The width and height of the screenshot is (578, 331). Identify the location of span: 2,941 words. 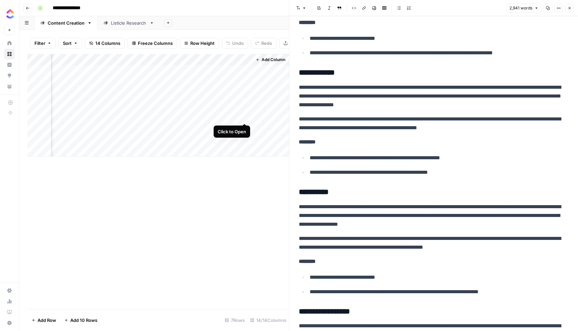
(521, 8).